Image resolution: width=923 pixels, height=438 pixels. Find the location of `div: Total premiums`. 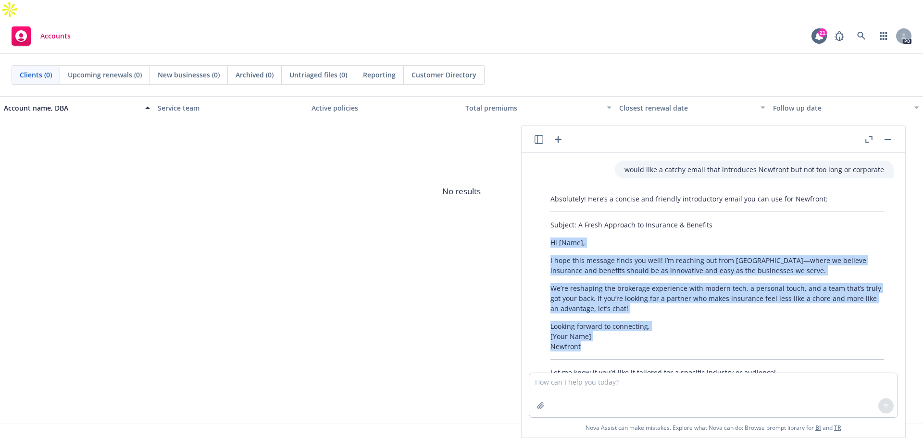

div: Total premiums is located at coordinates (533, 108).